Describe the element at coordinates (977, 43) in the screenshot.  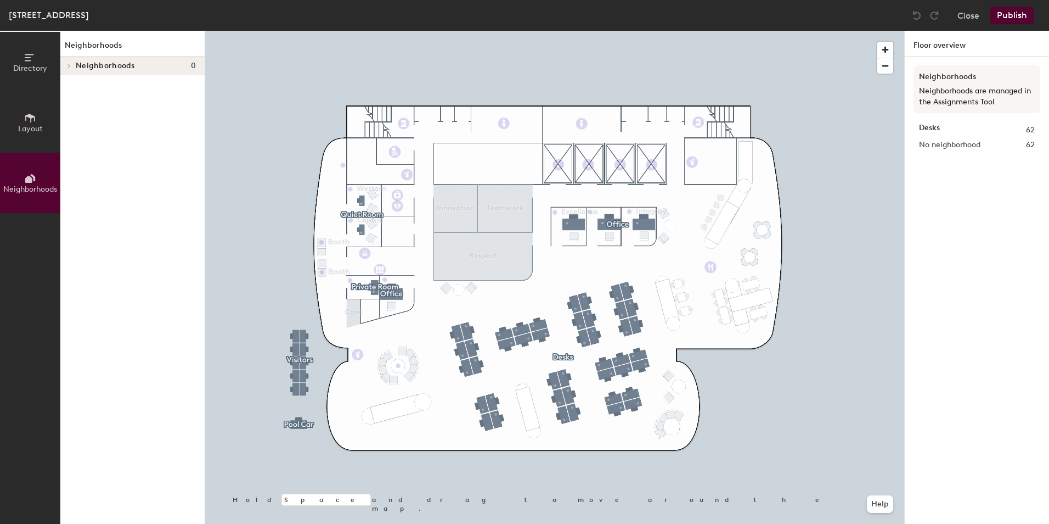
I see `h1: Floor overview` at that location.